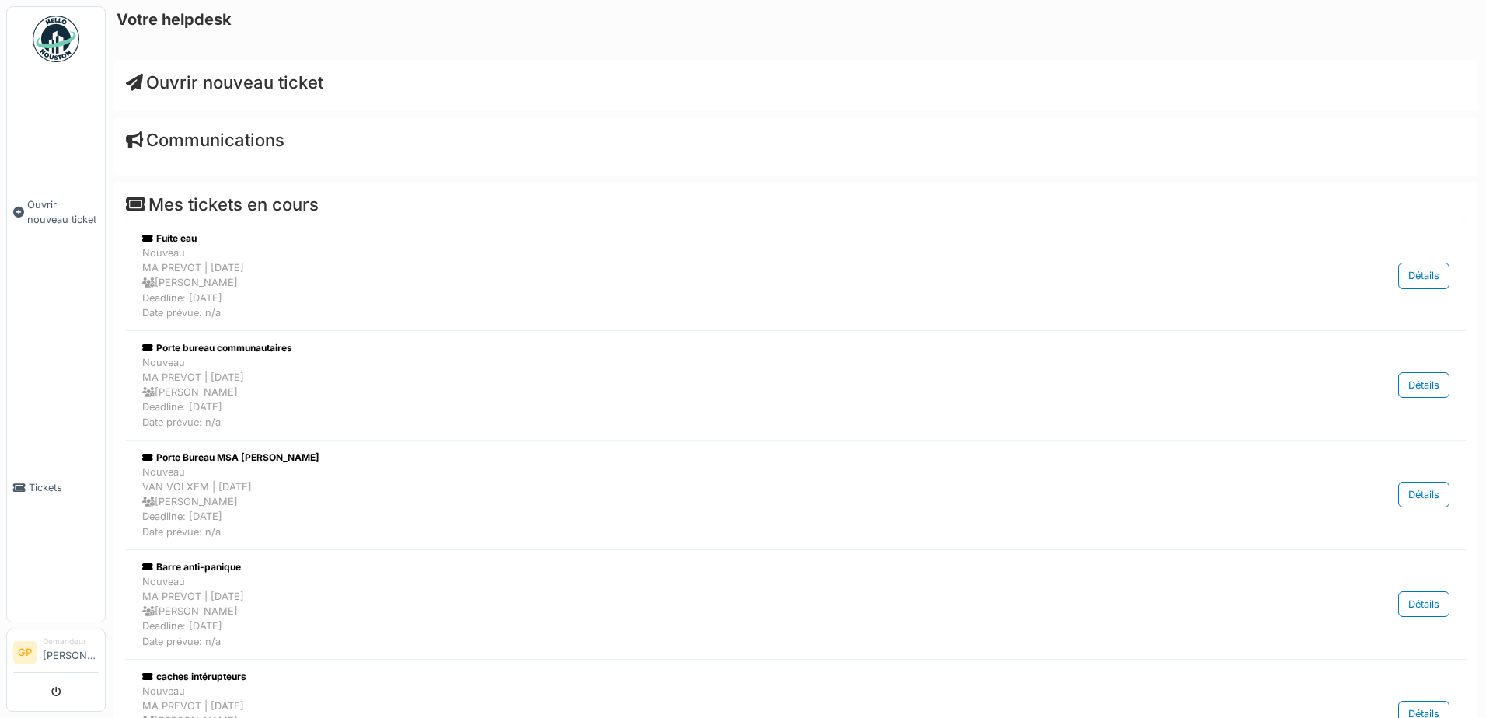 The width and height of the screenshot is (1486, 718). I want to click on span: Tickets, so click(64, 487).